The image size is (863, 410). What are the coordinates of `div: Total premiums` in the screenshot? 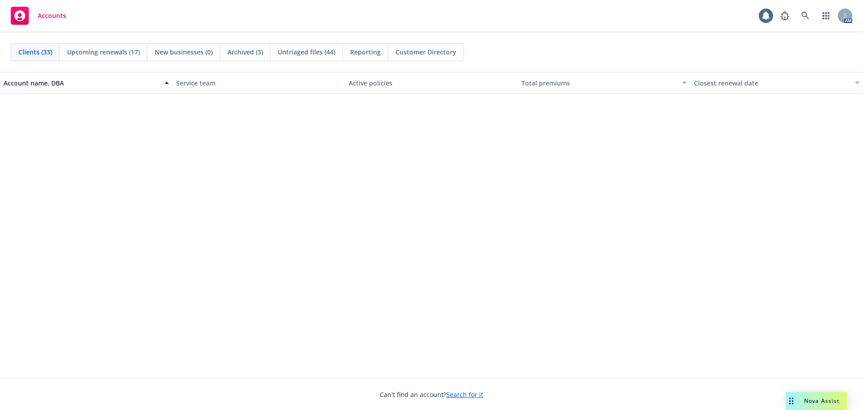 It's located at (599, 83).